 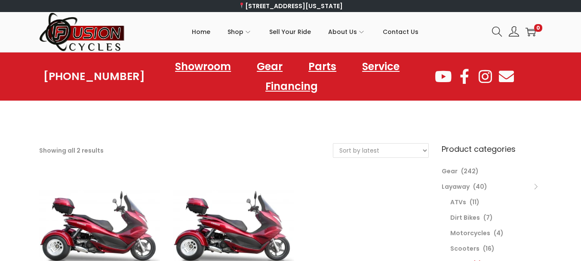 I want to click on span: (4), so click(x=498, y=233).